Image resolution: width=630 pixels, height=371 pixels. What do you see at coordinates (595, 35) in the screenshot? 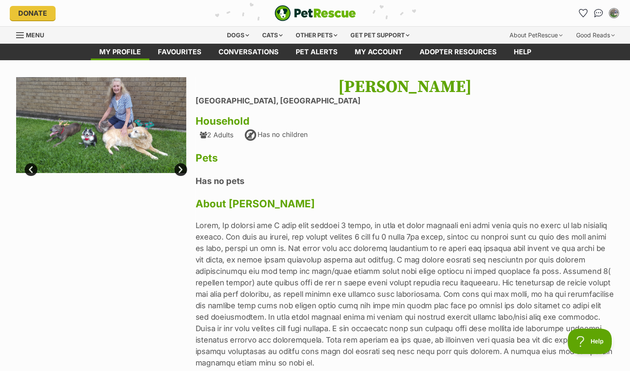
I see `div: Good Reads` at bounding box center [595, 35].